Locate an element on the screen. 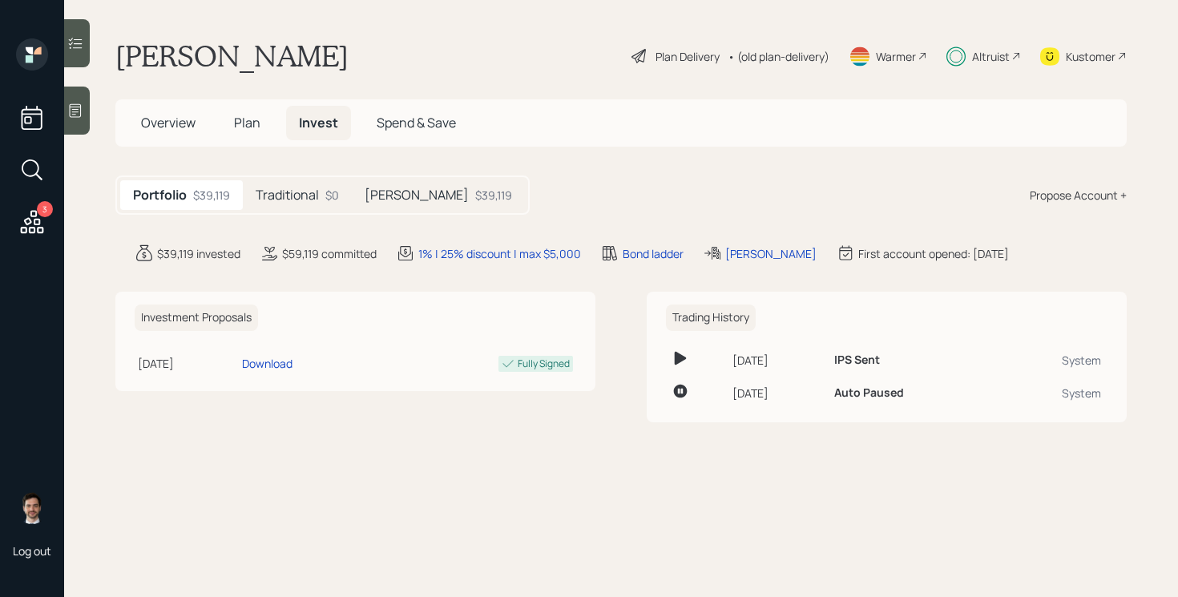 This screenshot has width=1178, height=597. img: jonah-coleman-headshot.png is located at coordinates (32, 508).